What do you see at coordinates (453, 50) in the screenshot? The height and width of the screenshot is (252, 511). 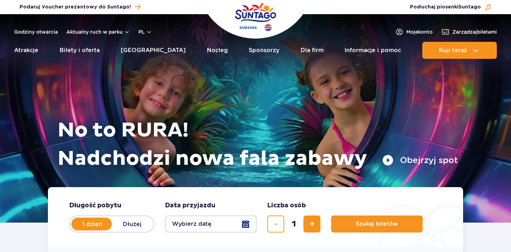 I see `span: Kup teraz` at bounding box center [453, 50].